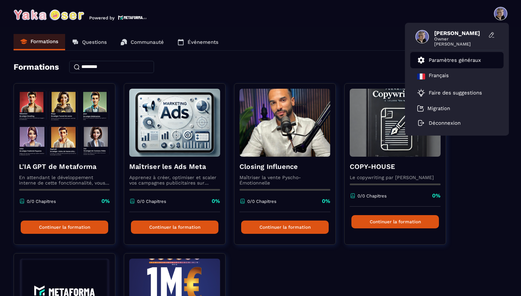 The width and height of the screenshot is (521, 296). Describe the element at coordinates (64, 166) in the screenshot. I see `h4: L'IA GPT de Metaforma` at that location.